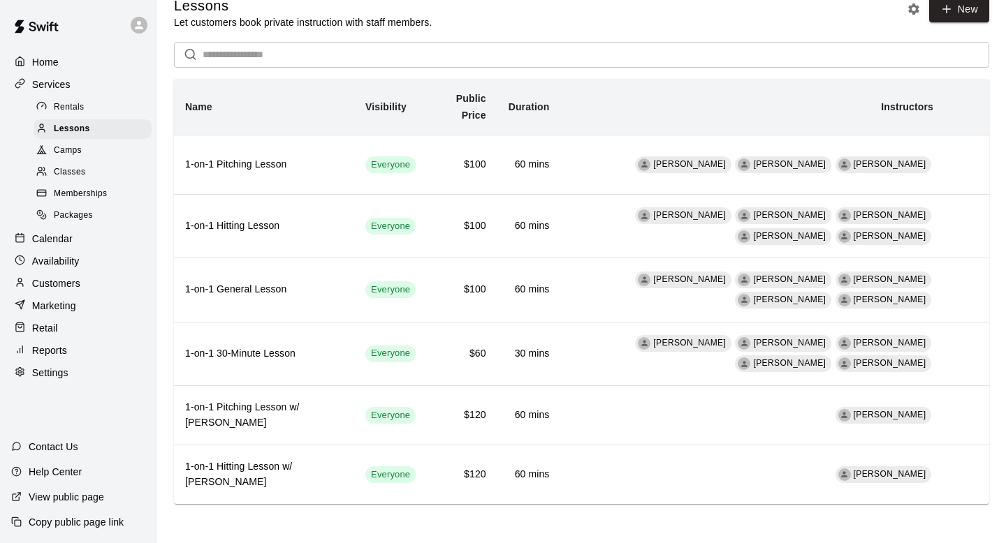  Describe the element at coordinates (66, 497) in the screenshot. I see `p: View public page` at that location.